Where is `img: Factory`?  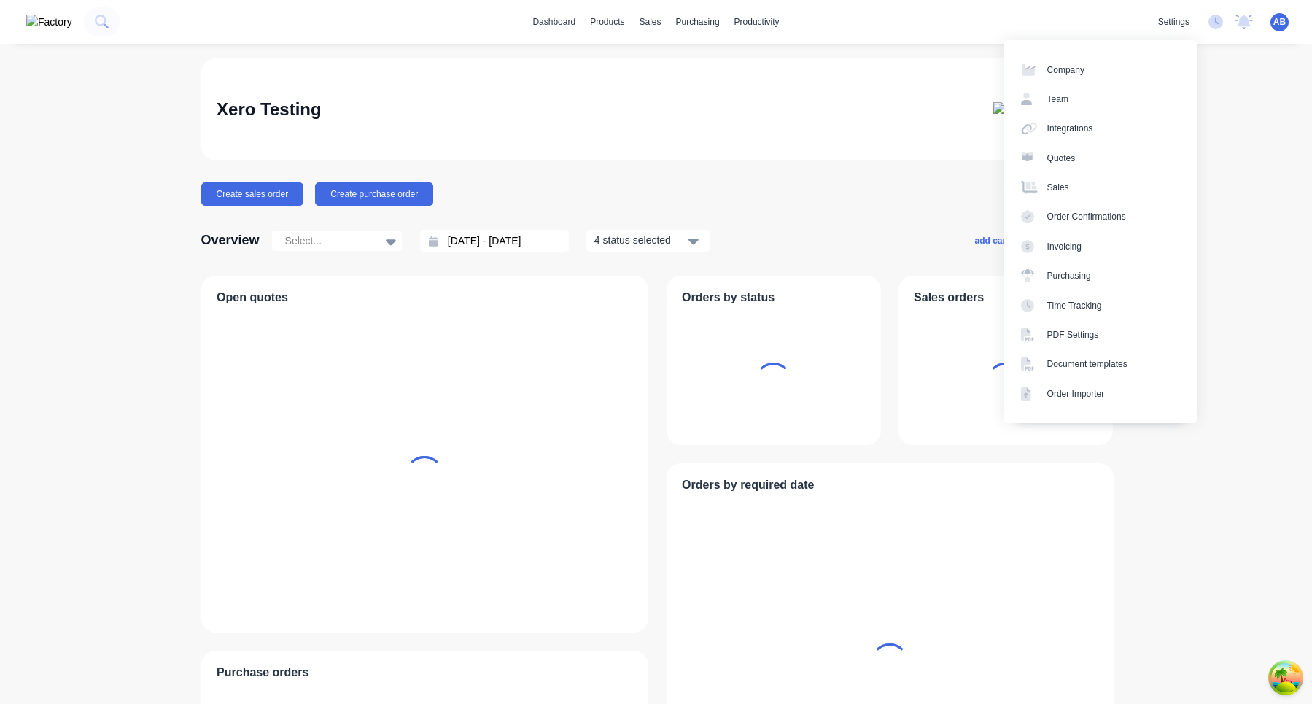 img: Factory is located at coordinates (49, 22).